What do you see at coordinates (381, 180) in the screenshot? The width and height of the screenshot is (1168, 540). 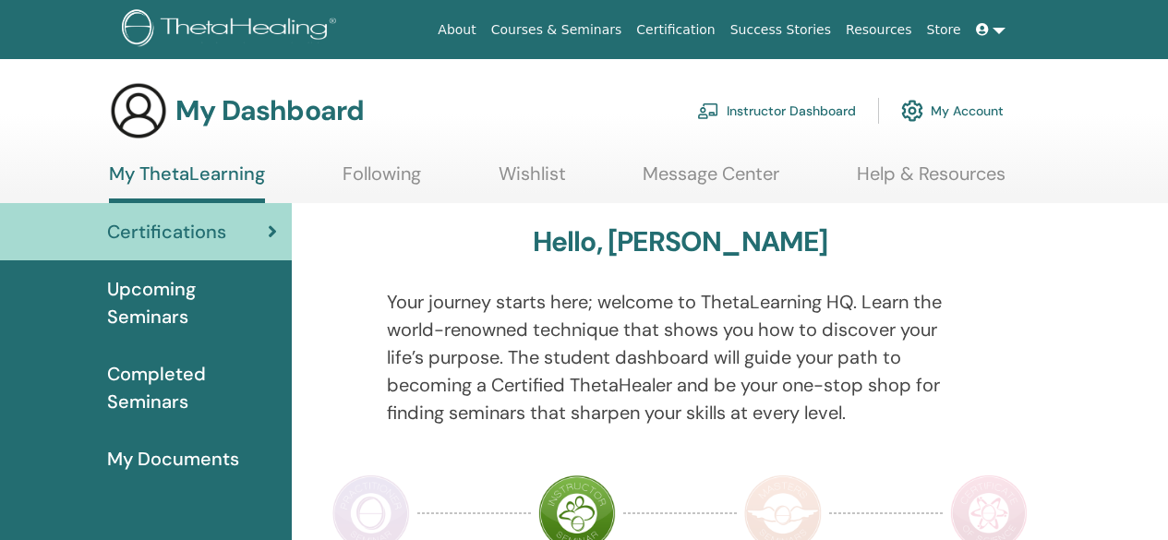 I see `a: Following` at bounding box center [381, 180].